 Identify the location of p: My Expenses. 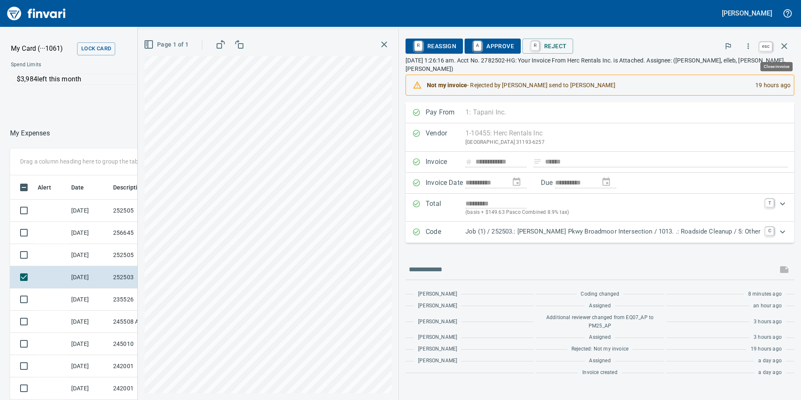
(30, 133).